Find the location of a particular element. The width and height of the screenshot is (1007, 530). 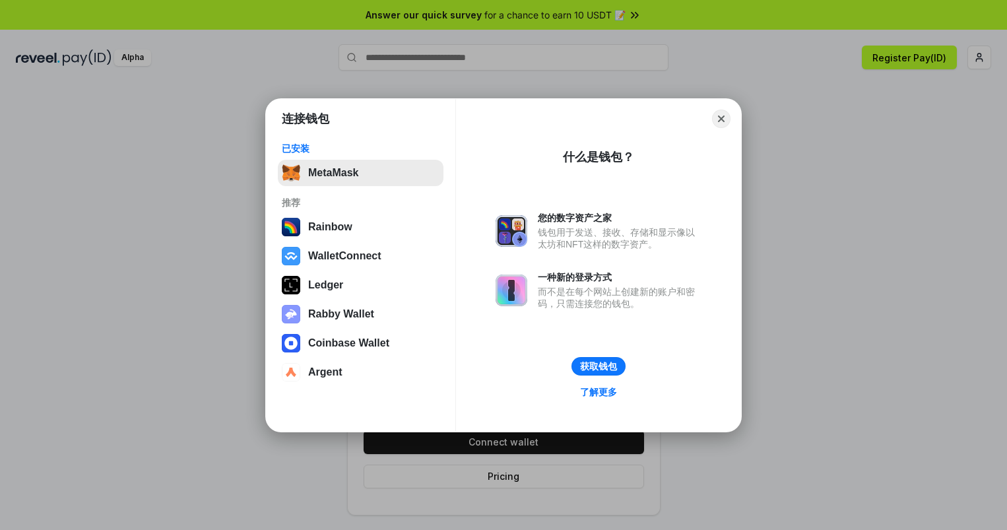

button: MetaMask is located at coordinates (360, 173).